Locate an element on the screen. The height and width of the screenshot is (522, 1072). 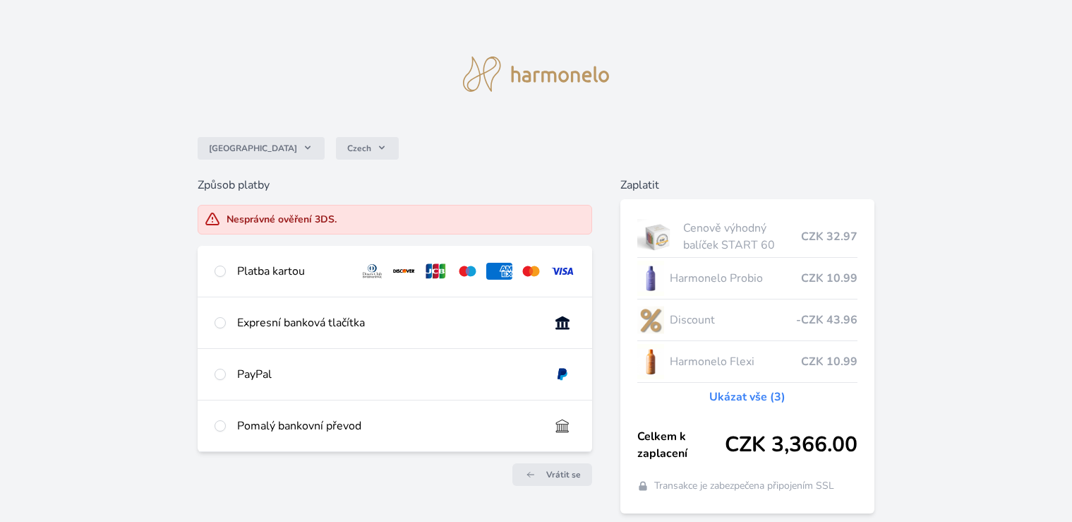
img: maestro.svg is located at coordinates (467, 271).